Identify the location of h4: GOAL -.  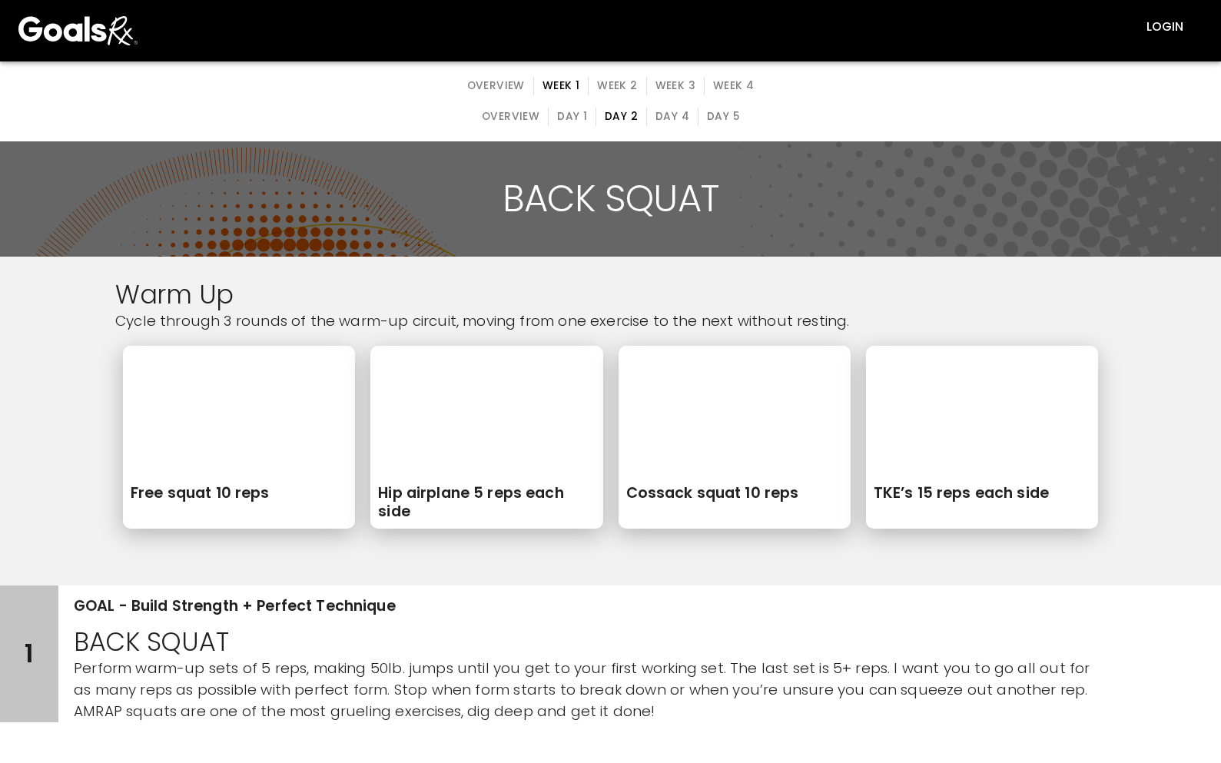
(101, 606).